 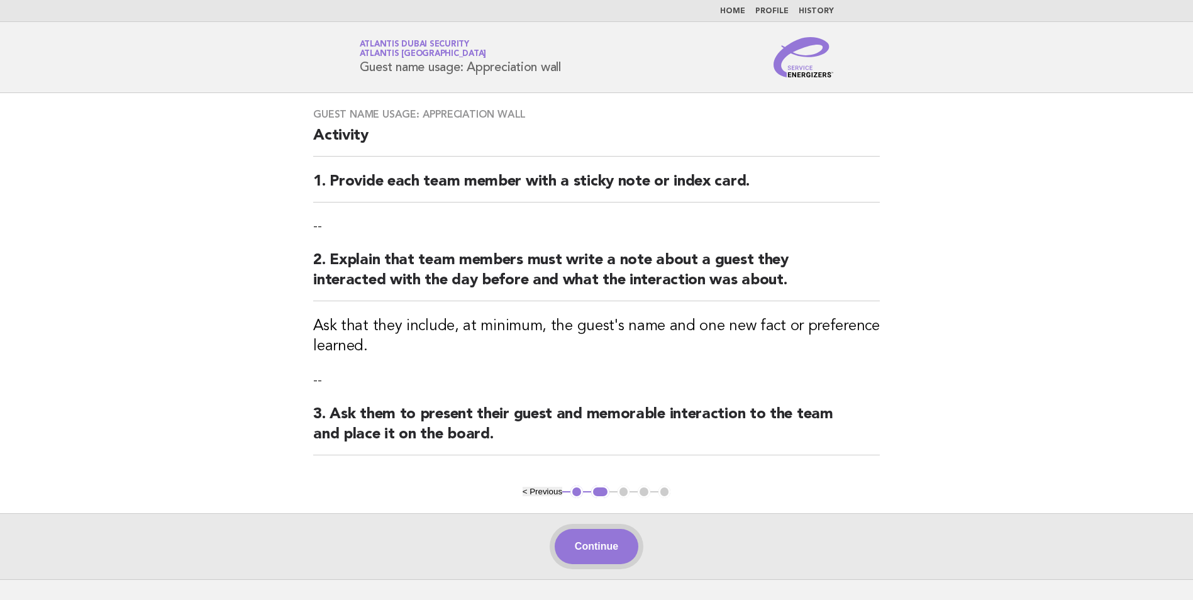 What do you see at coordinates (772, 11) in the screenshot?
I see `a: Profile` at bounding box center [772, 11].